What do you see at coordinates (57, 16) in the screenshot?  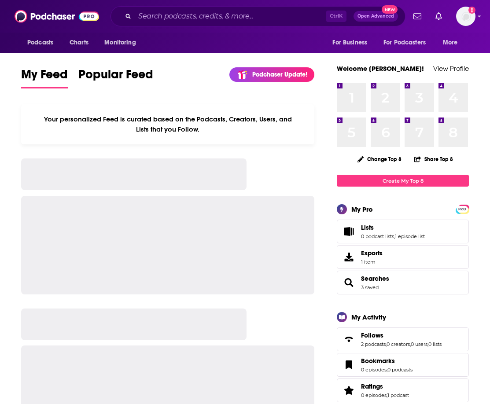 I see `a: Podchaser - Follow, Share and Rate Podcasts` at bounding box center [57, 16].